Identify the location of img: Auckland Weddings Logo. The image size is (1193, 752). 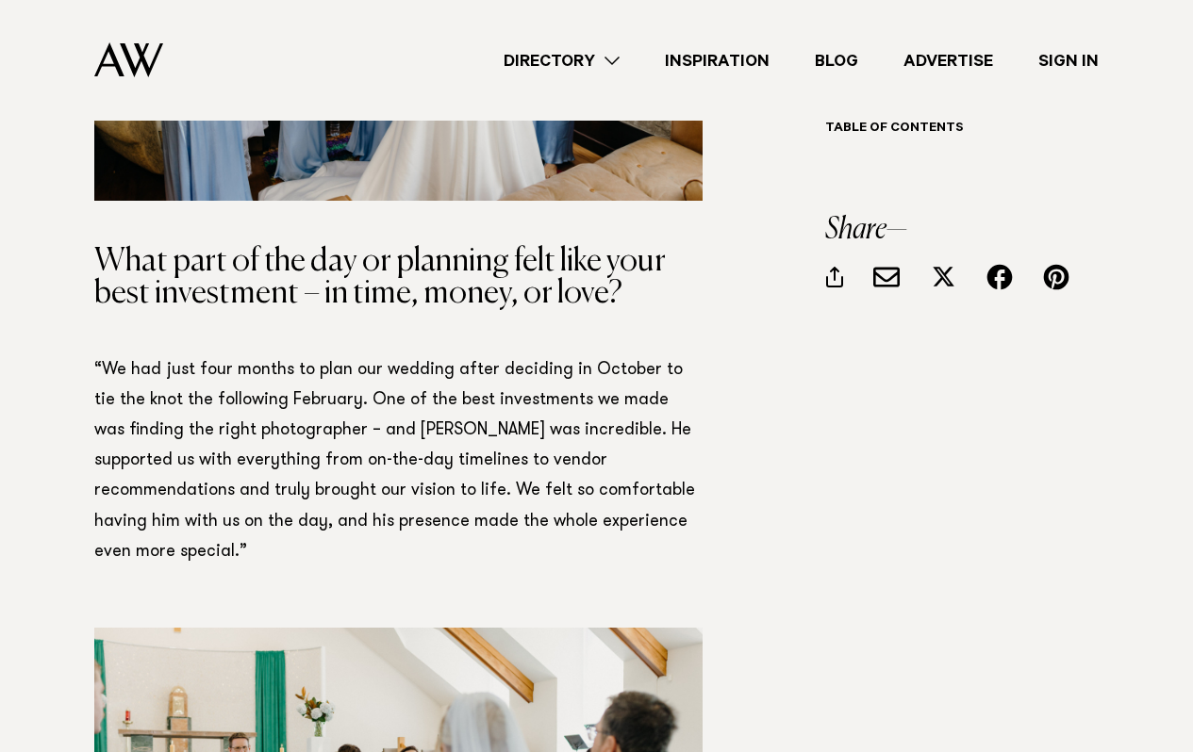
(128, 59).